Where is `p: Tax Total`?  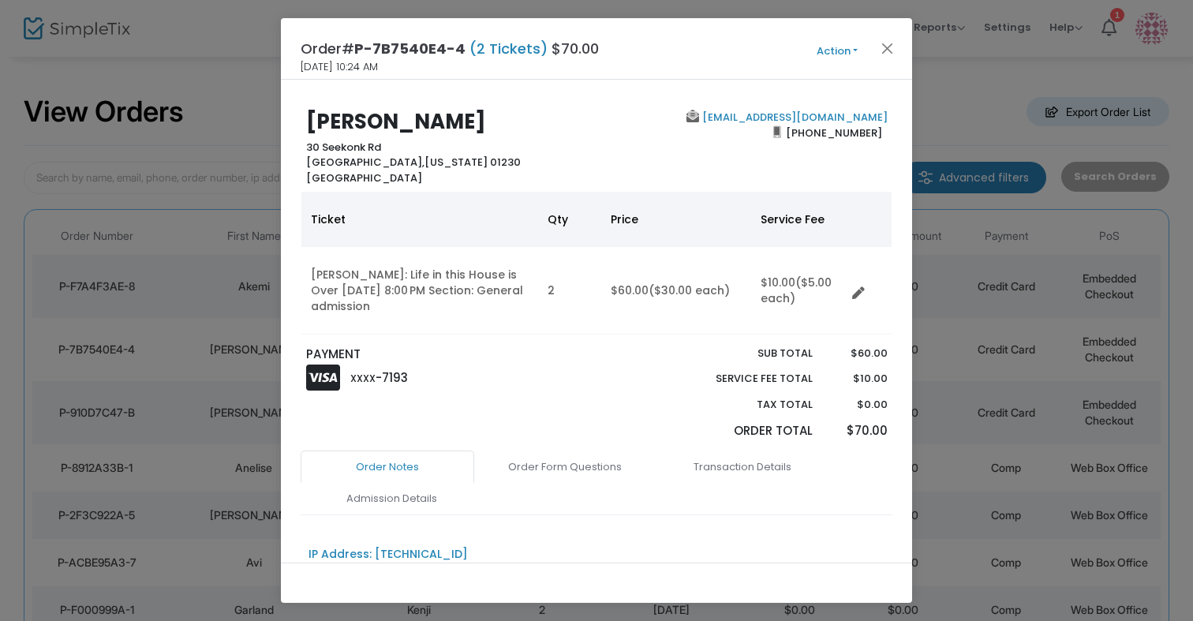
p: Tax Total is located at coordinates (745, 405).